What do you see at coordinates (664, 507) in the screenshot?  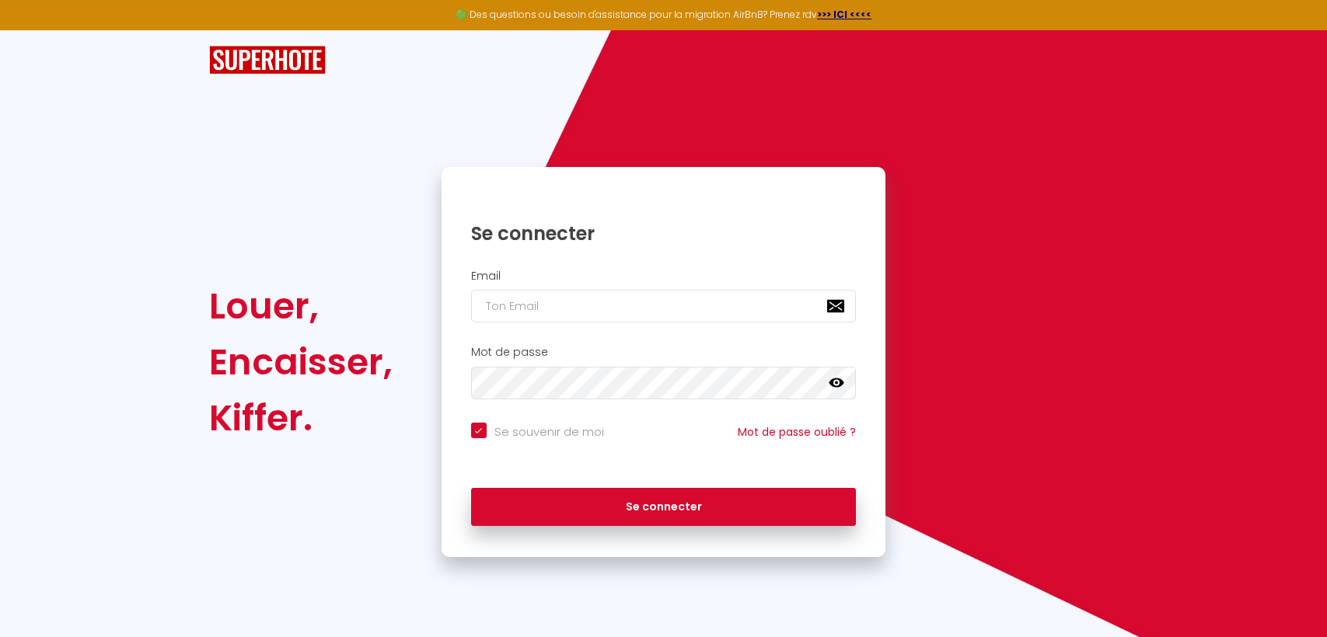 I see `button: Se connecter` at bounding box center [664, 507].